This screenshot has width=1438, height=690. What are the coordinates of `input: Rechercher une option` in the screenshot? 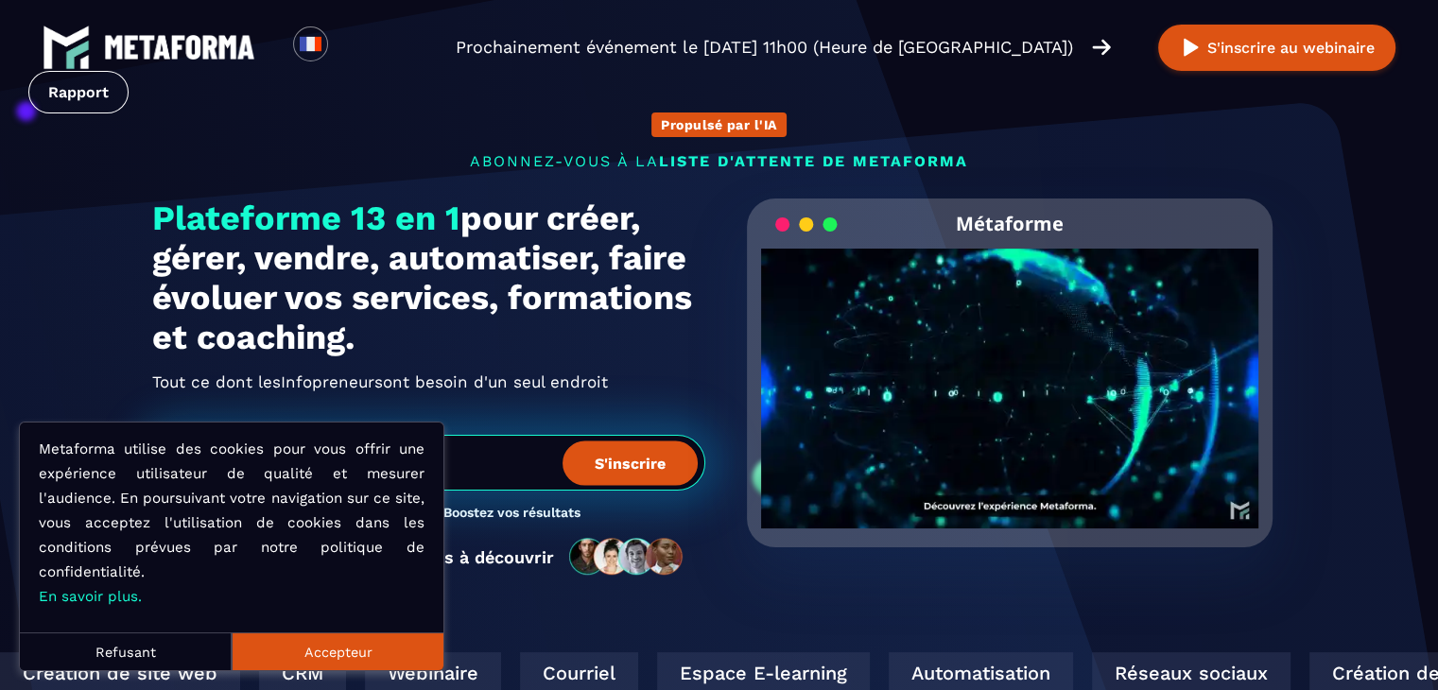 It's located at (351, 47).